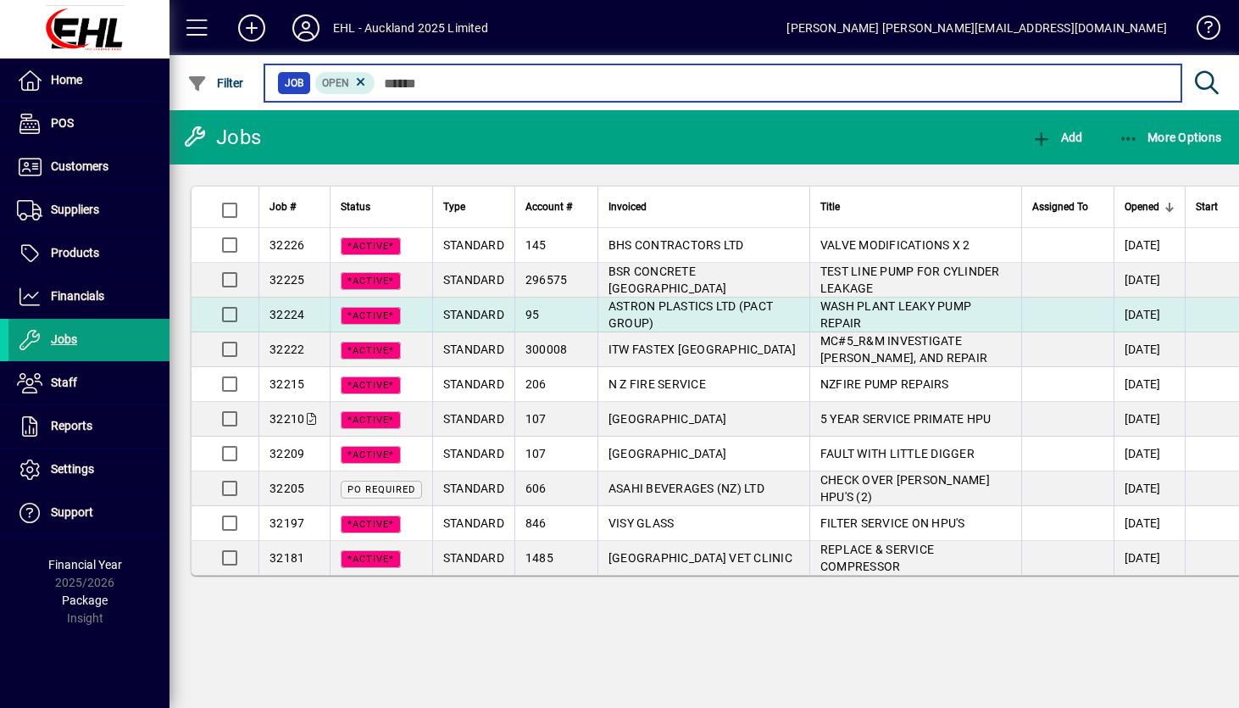 This screenshot has width=1239, height=708. I want to click on button: Profile, so click(306, 28).